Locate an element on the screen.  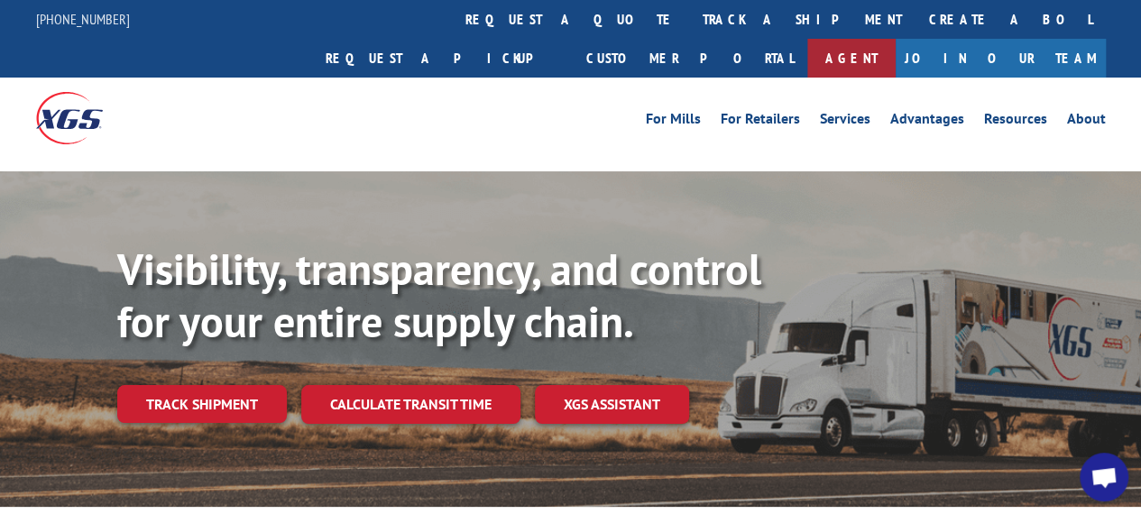
b: Visibility, transparency, and control for your entire supply chain. is located at coordinates (439, 295).